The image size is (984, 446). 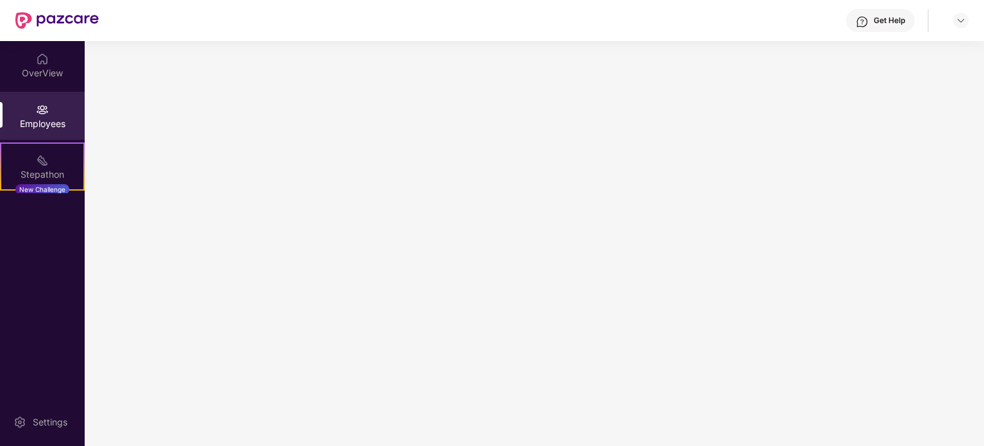 I want to click on div: Settings, so click(x=50, y=422).